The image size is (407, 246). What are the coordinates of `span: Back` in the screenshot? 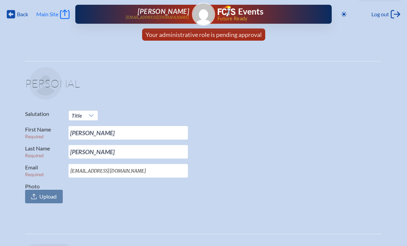 It's located at (22, 14).